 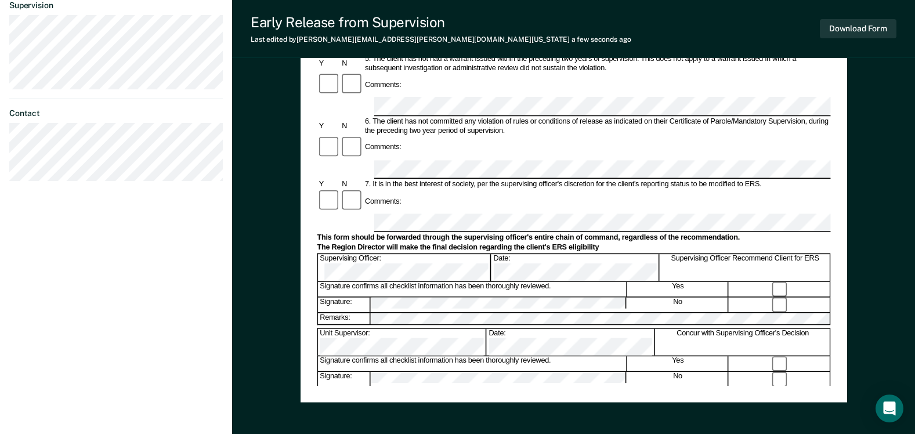 I want to click on div: Supervising Officer Recommend Client for ERS, so click(x=745, y=268).